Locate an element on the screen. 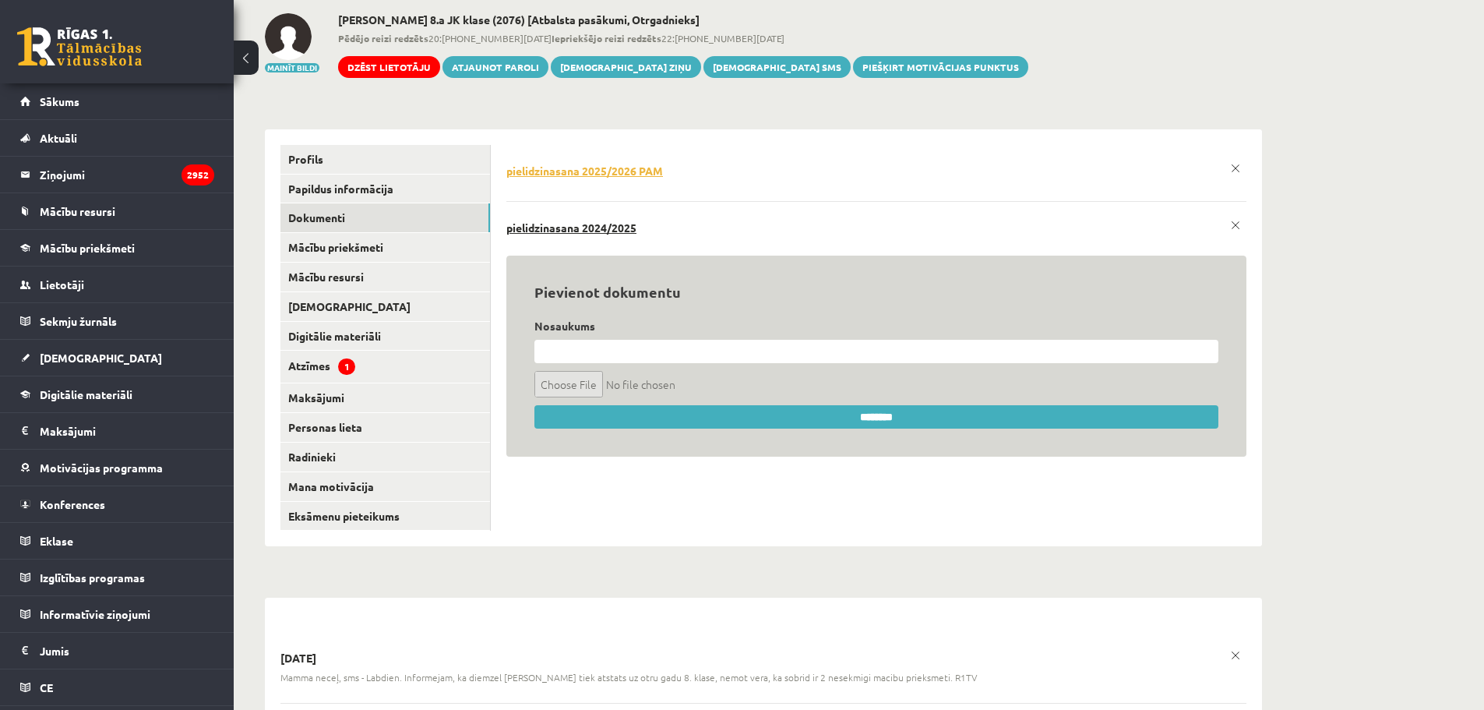 Image resolution: width=1484 pixels, height=710 pixels. b: Iepriekšējo reizi redzēts is located at coordinates (606, 38).